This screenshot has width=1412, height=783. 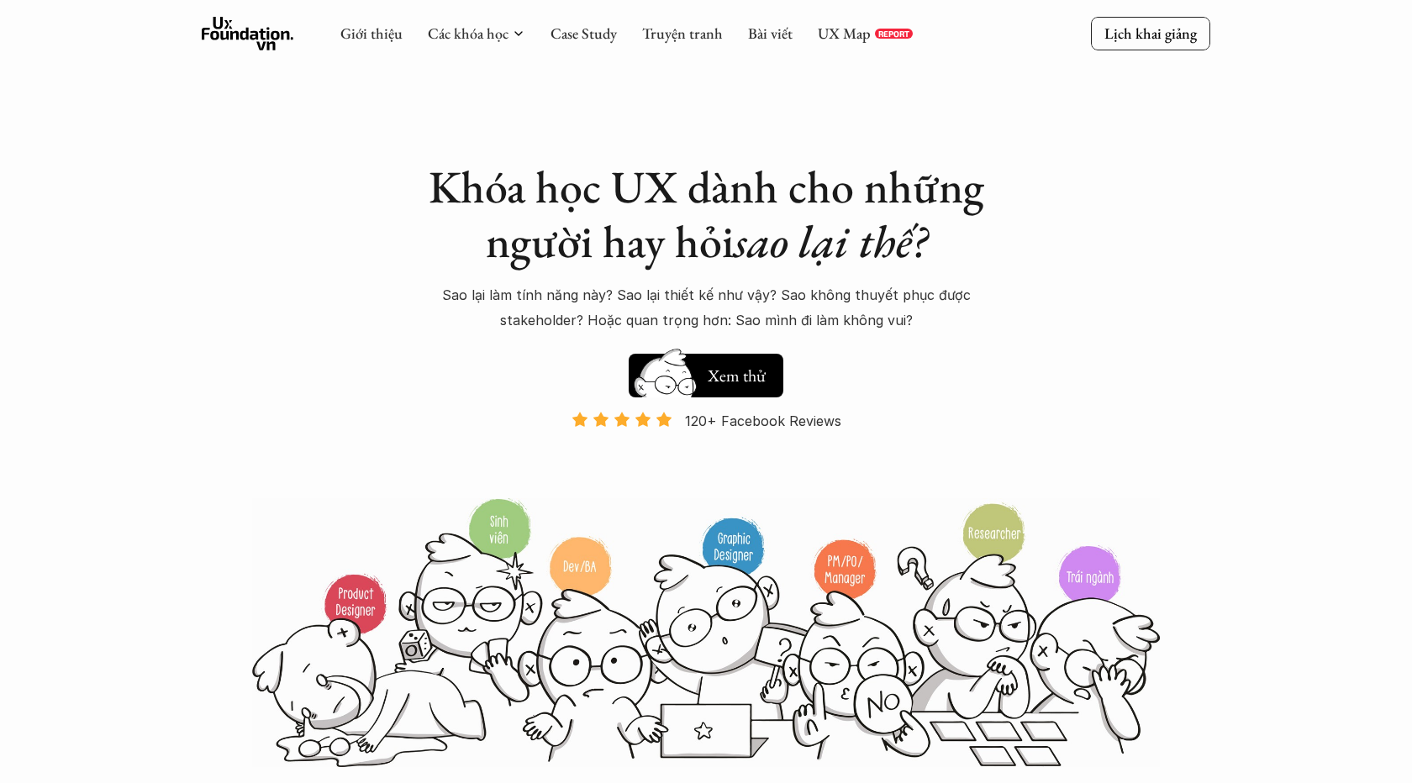 What do you see at coordinates (1151, 33) in the screenshot?
I see `p: Lịch khai giảng` at bounding box center [1151, 33].